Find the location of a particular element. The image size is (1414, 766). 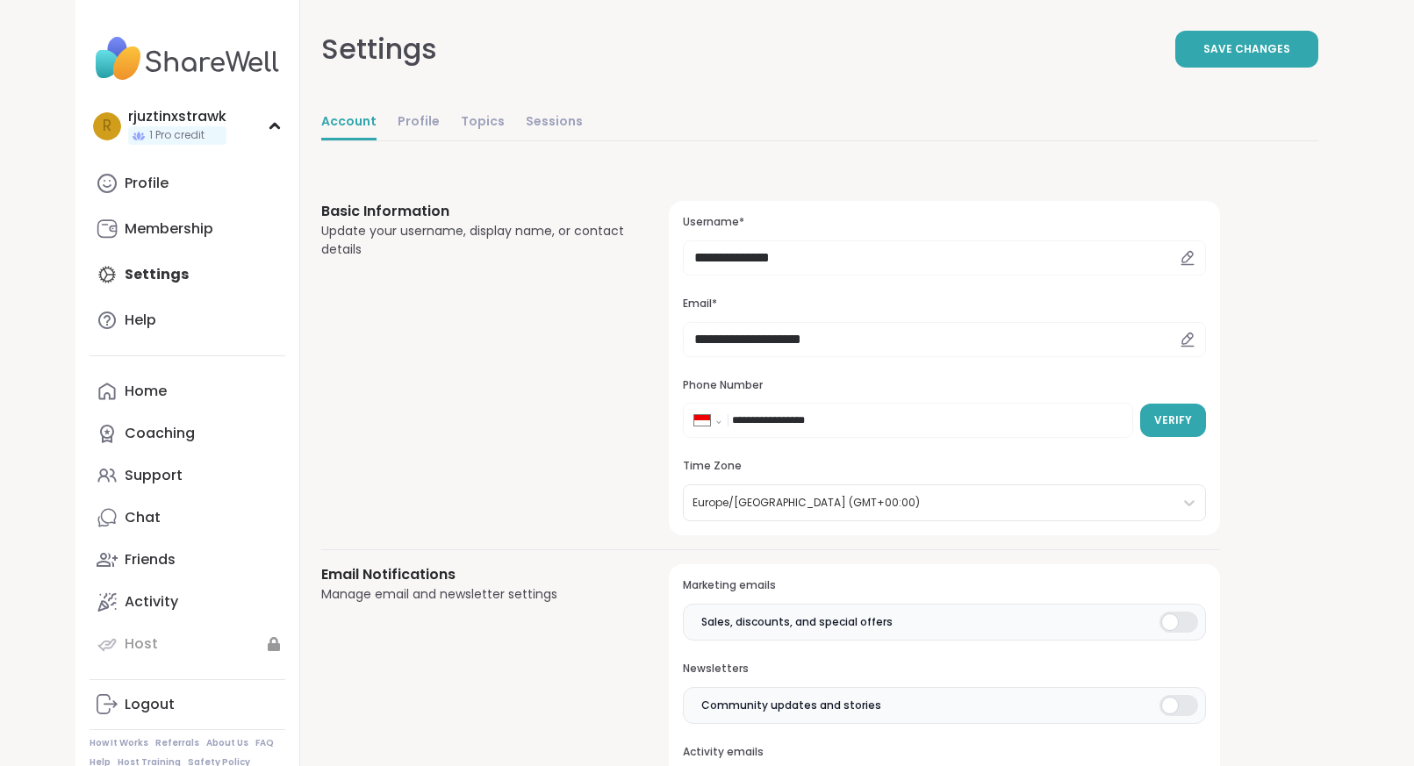

div: Activity is located at coordinates (151, 602).